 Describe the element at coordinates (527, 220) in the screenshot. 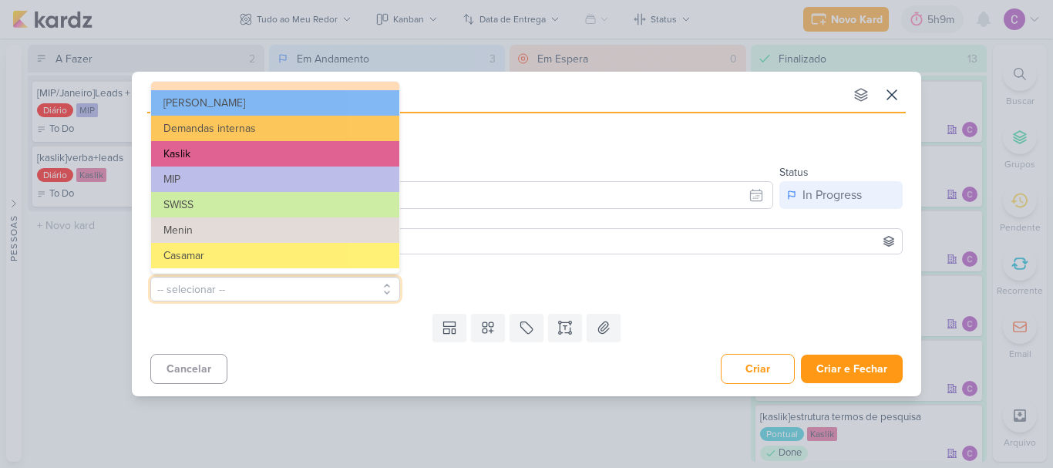

I see `div: Colaboradores` at that location.